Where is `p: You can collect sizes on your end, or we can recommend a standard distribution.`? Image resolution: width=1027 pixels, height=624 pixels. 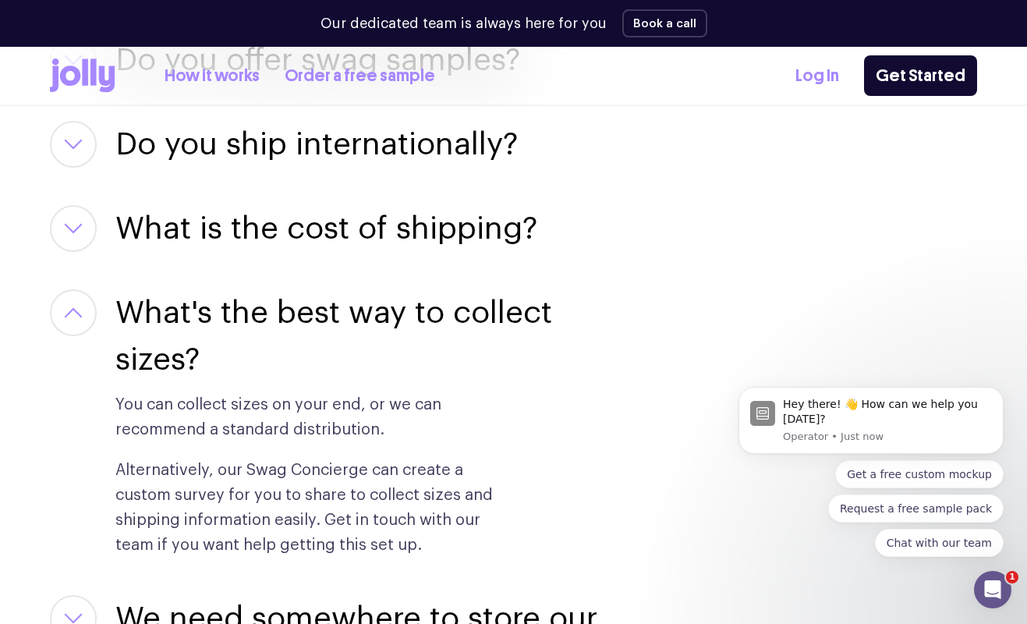 p: You can collect sizes on your end, or we can recommend a standard distribution. is located at coordinates (315, 417).